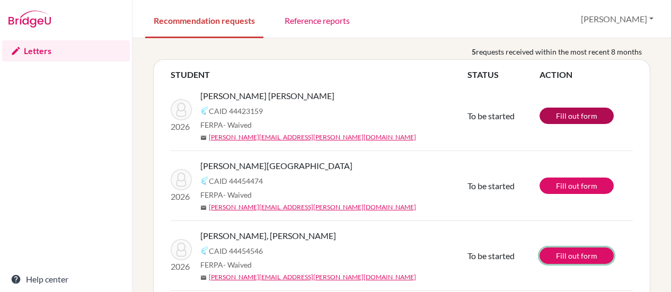  Describe the element at coordinates (181, 110) in the screenshot. I see `img: VALCARCEL NAVARRETE, MANUELA` at that location.